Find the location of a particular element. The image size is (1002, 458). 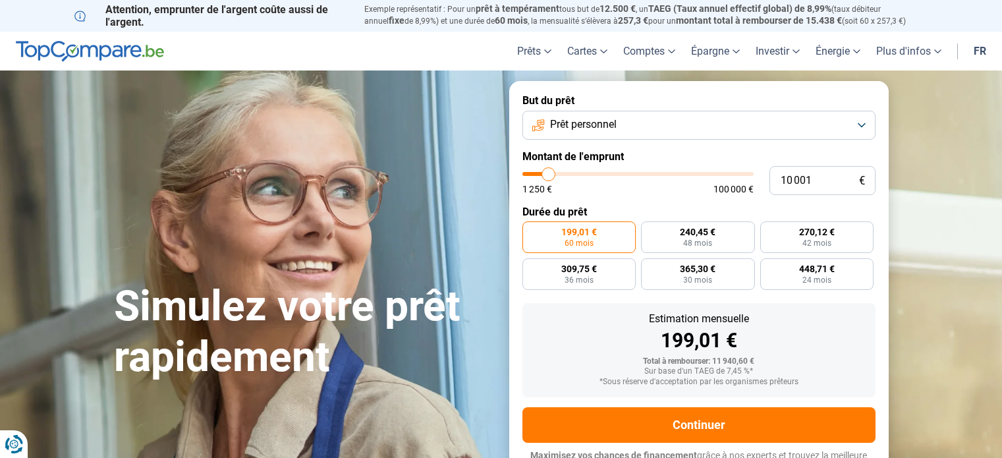

a: Plus d'infos is located at coordinates (908, 51).